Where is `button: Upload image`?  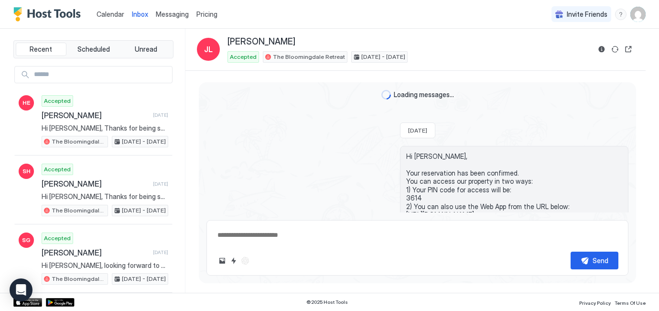 button: Upload image is located at coordinates (222, 260).